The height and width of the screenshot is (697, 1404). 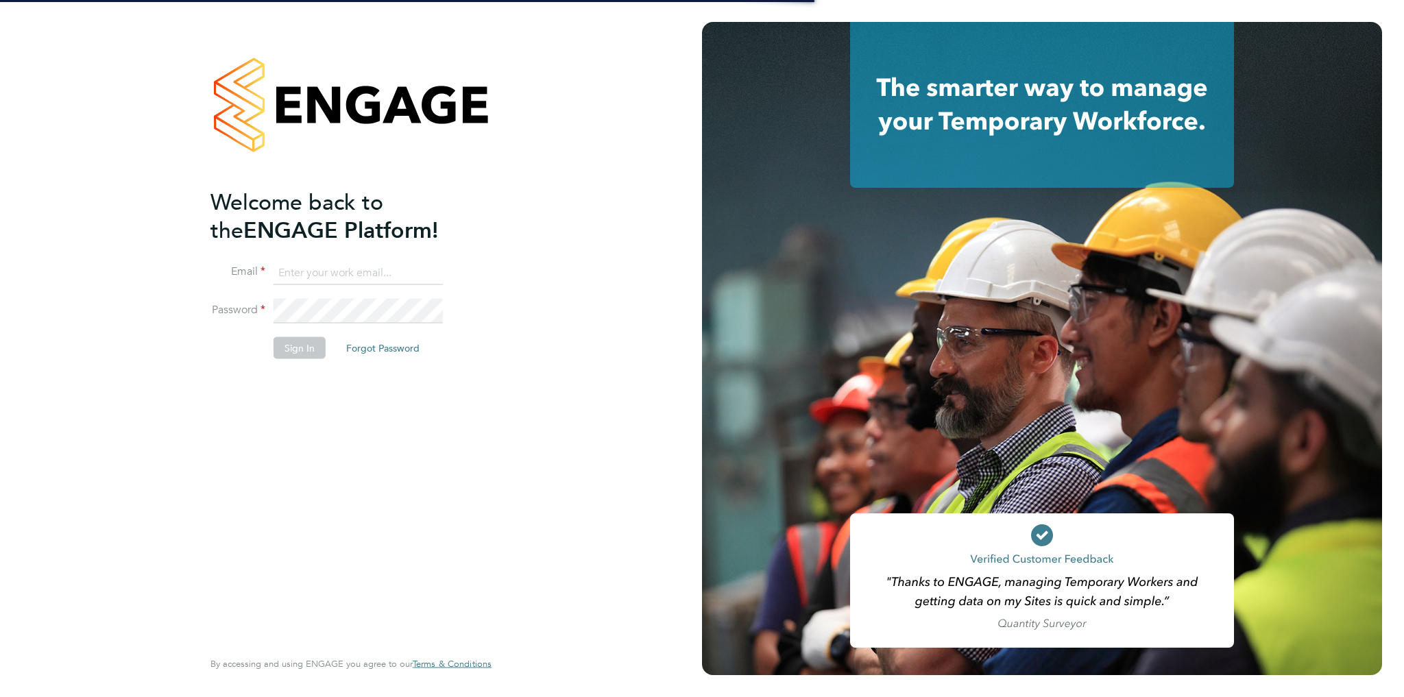 I want to click on span: Welcome back to the, so click(x=297, y=216).